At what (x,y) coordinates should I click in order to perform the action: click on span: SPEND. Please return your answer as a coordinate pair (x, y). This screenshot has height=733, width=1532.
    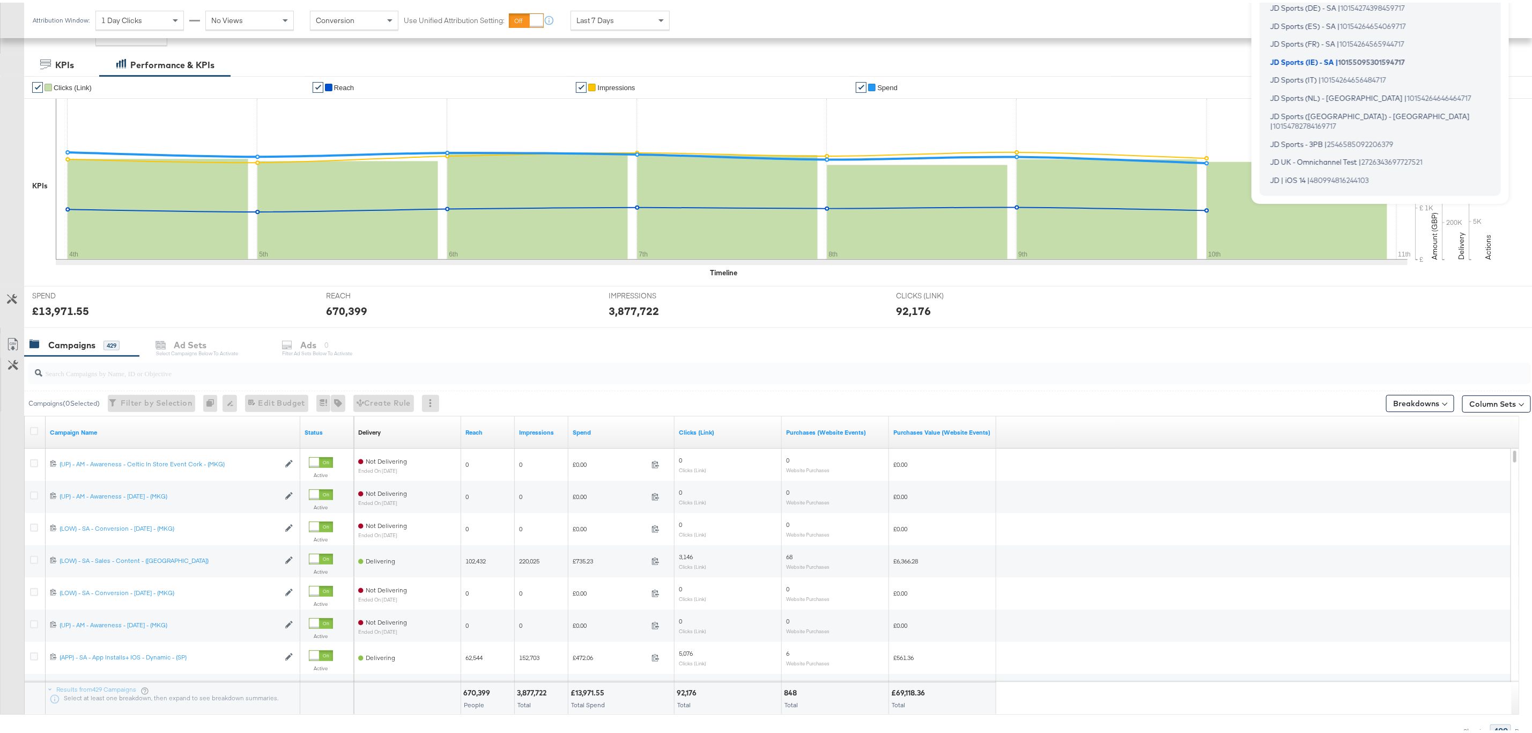
    Looking at the image, I should click on (72, 293).